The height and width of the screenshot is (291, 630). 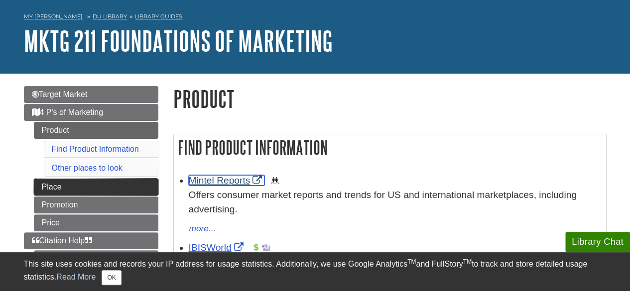 I want to click on a: Read More, so click(x=76, y=277).